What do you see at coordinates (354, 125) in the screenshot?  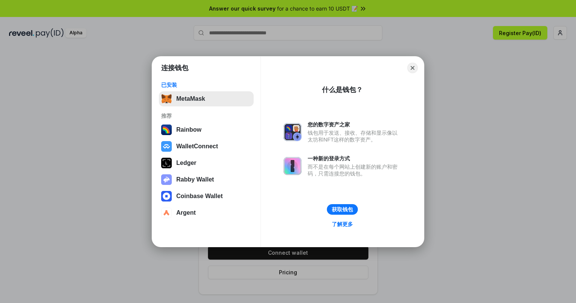 I see `div: 您的数字资产之家` at bounding box center [354, 125].